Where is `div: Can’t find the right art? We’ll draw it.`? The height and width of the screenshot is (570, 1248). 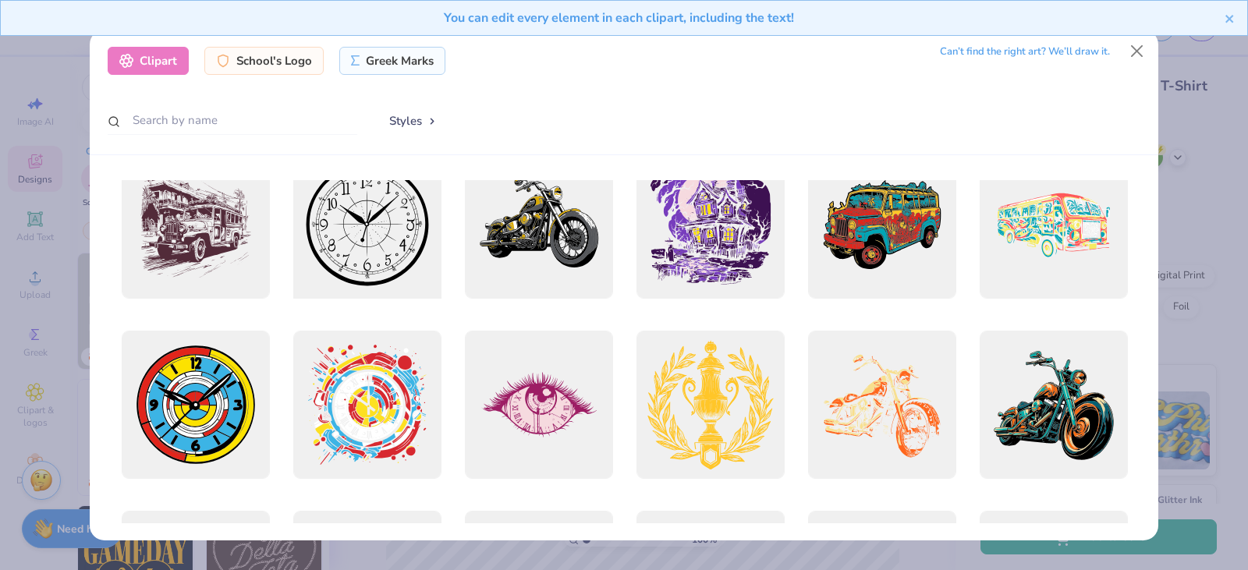 div: Can’t find the right art? We’ll draw it. is located at coordinates (1025, 51).